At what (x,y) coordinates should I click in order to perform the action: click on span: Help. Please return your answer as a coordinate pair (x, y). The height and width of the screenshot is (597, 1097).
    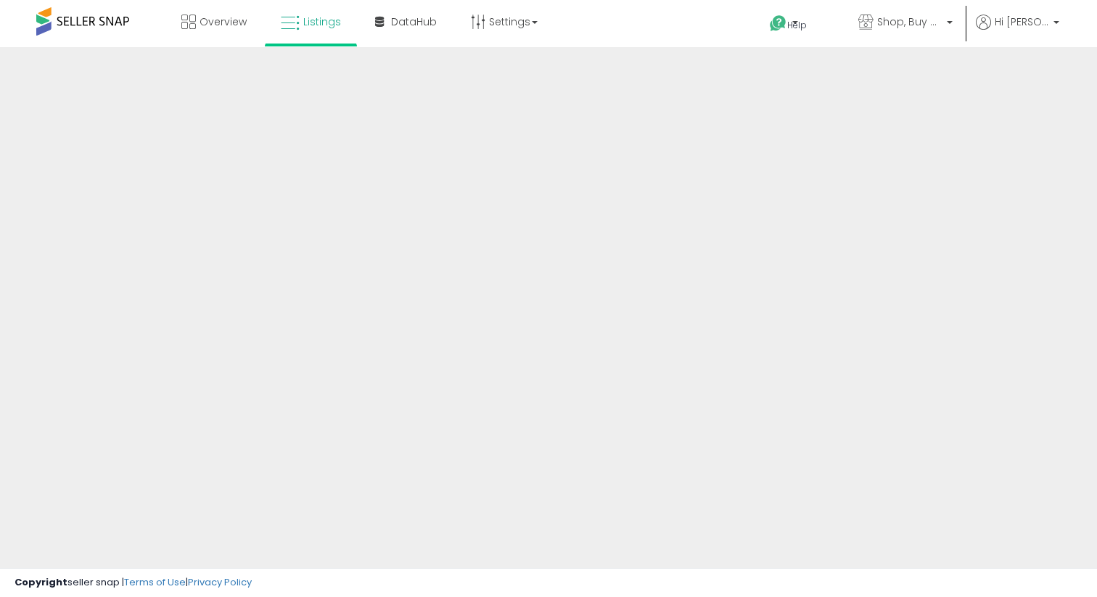
    Looking at the image, I should click on (797, 25).